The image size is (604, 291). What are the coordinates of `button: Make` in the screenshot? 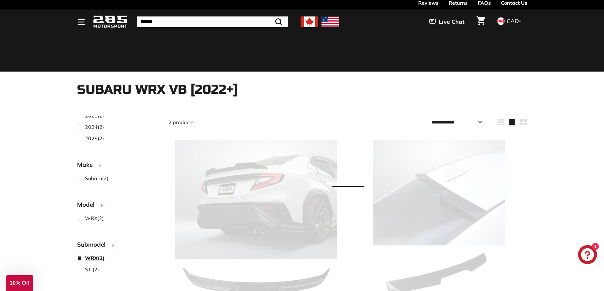 It's located at (118, 166).